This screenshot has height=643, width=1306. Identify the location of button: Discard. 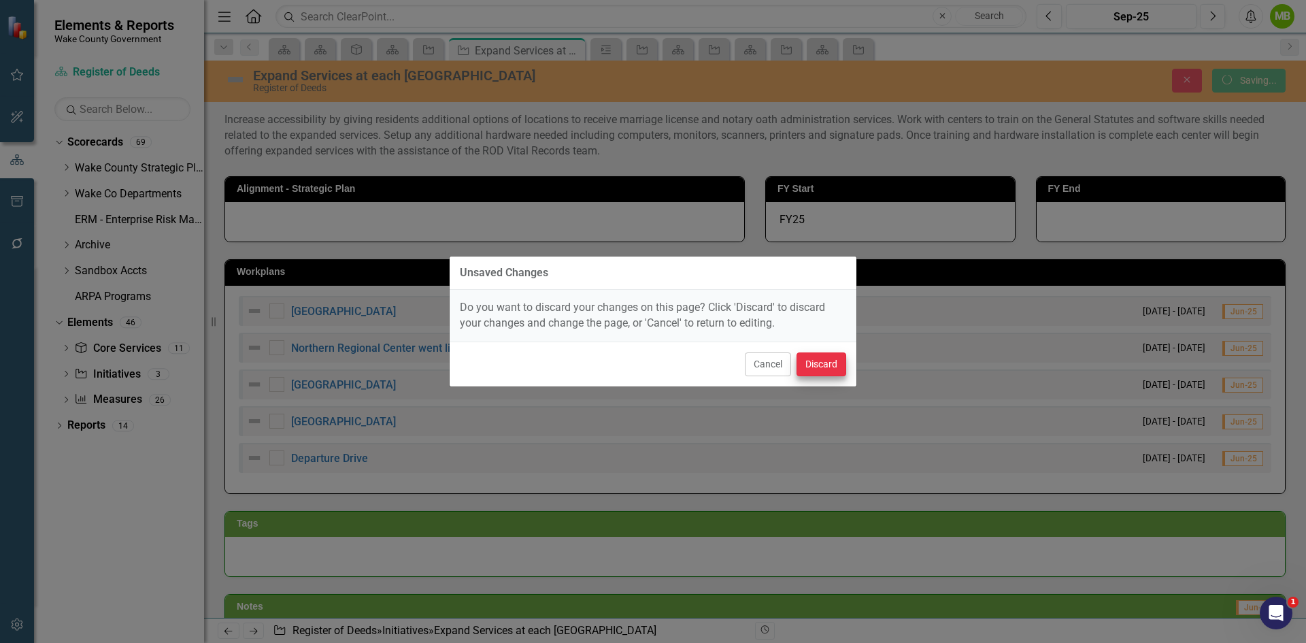
(821, 364).